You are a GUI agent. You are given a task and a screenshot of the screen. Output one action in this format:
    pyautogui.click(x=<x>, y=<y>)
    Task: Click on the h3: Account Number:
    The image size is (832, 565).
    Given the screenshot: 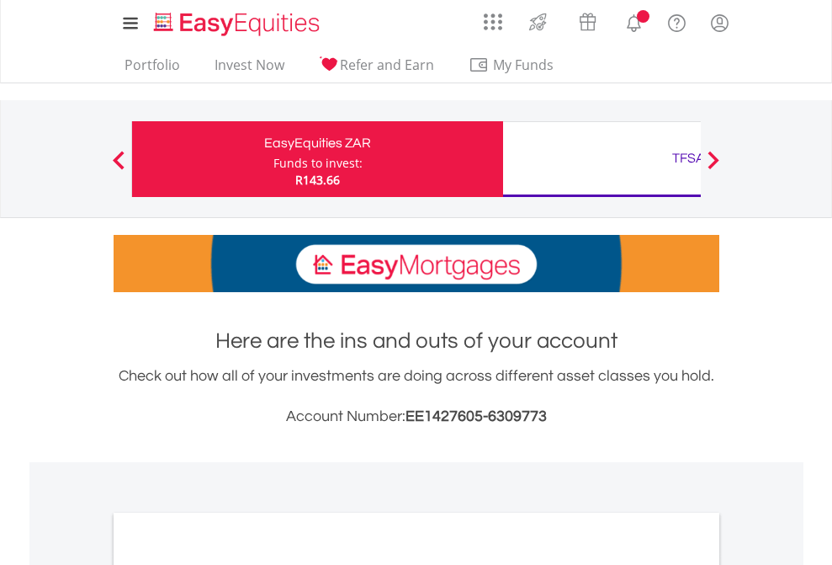 What is the action you would take?
    pyautogui.click(x=417, y=417)
    